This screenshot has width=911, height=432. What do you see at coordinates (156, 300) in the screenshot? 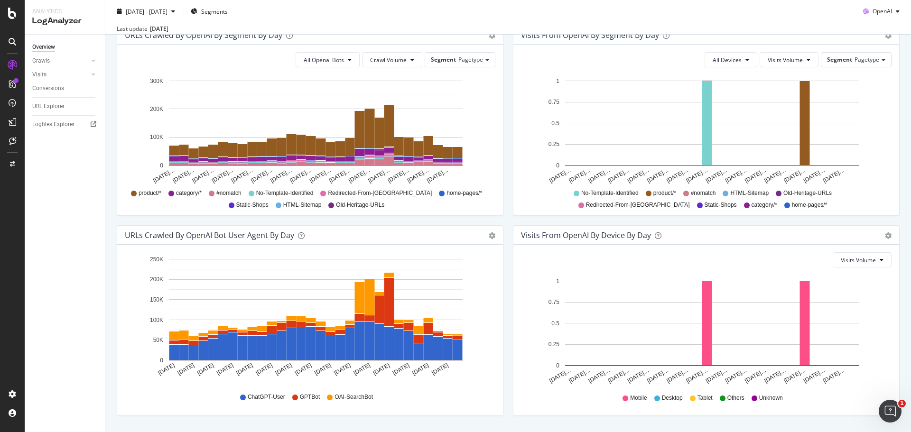
I see `text: 150K` at bounding box center [156, 300].